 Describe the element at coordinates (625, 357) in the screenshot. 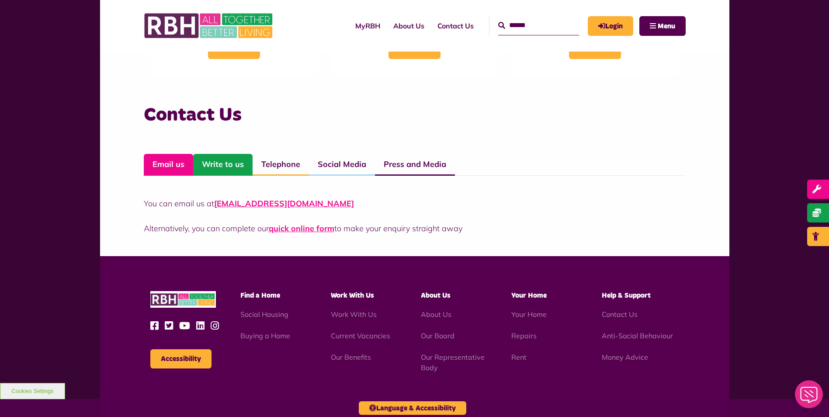

I see `a: Money Advice` at that location.